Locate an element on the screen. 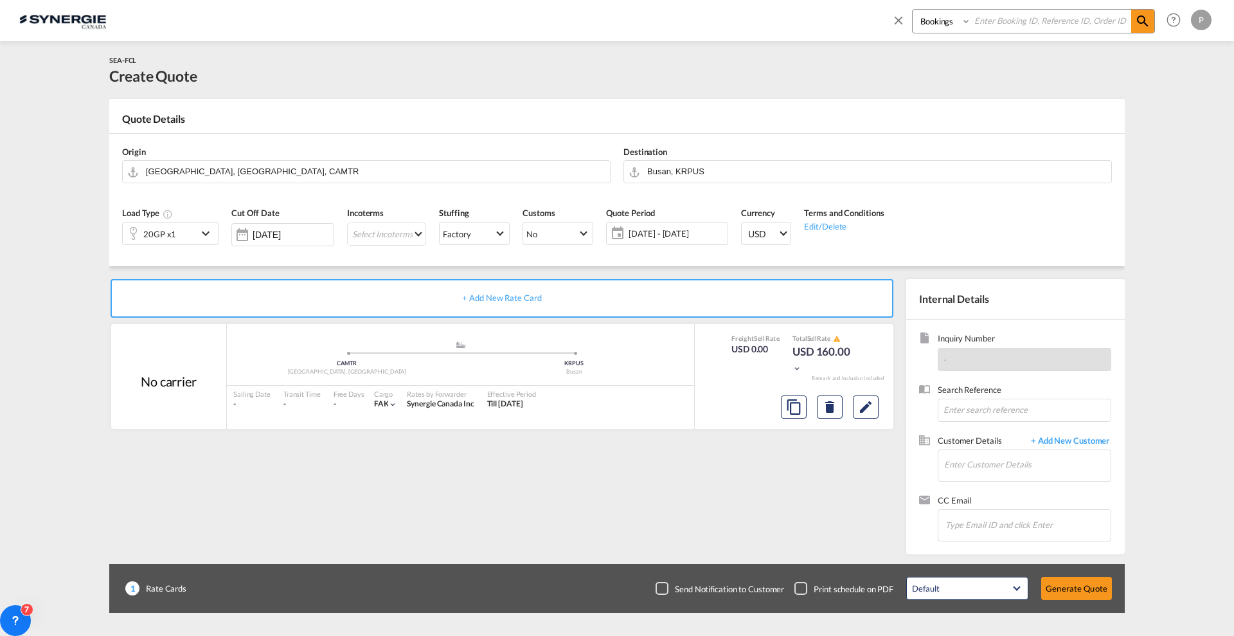 The width and height of the screenshot is (1234, 636). div: 20GP x1icon-chevron-down is located at coordinates (170, 233).